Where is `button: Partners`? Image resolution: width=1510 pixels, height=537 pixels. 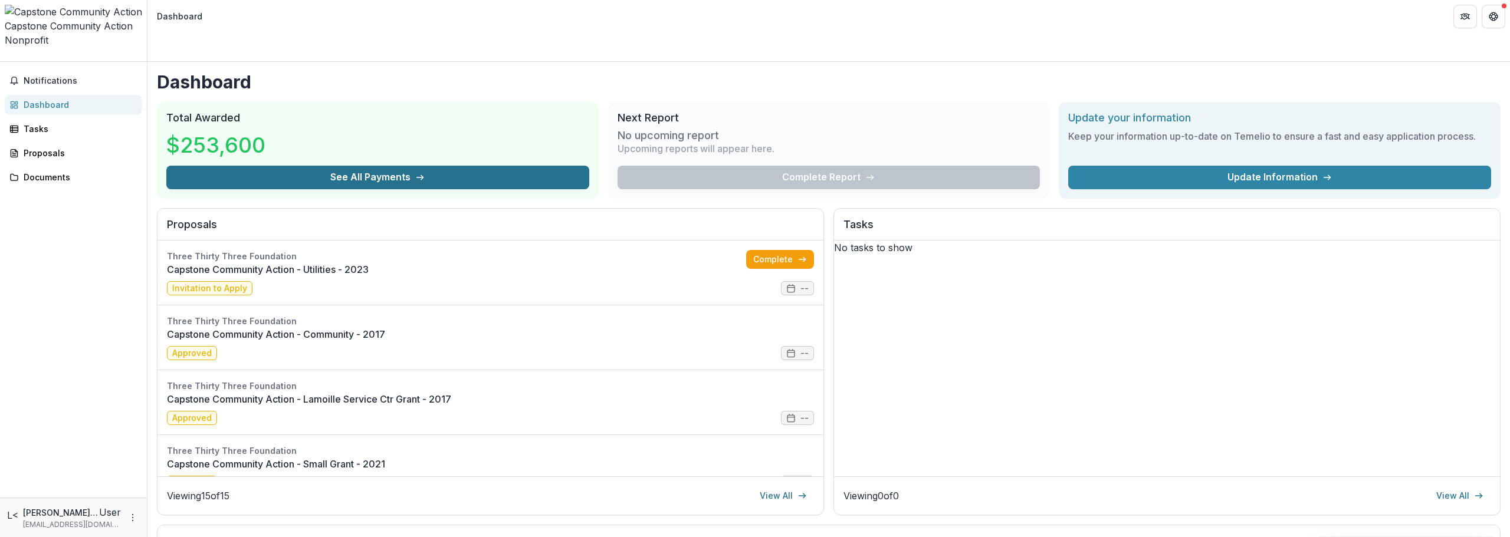 button: Partners is located at coordinates (1465, 17).